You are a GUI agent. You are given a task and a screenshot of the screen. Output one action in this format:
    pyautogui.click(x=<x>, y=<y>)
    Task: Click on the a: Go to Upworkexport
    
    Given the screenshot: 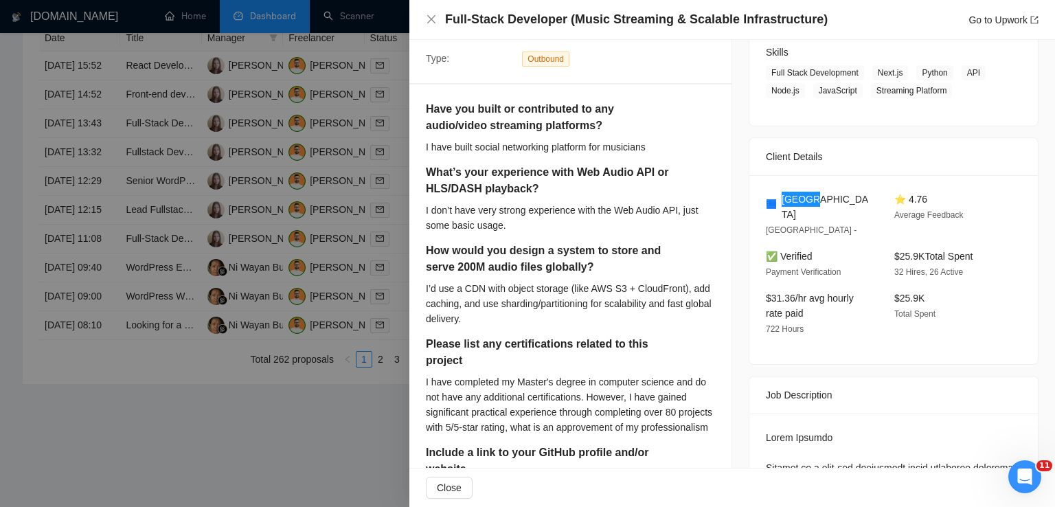 What is the action you would take?
    pyautogui.click(x=1004, y=20)
    